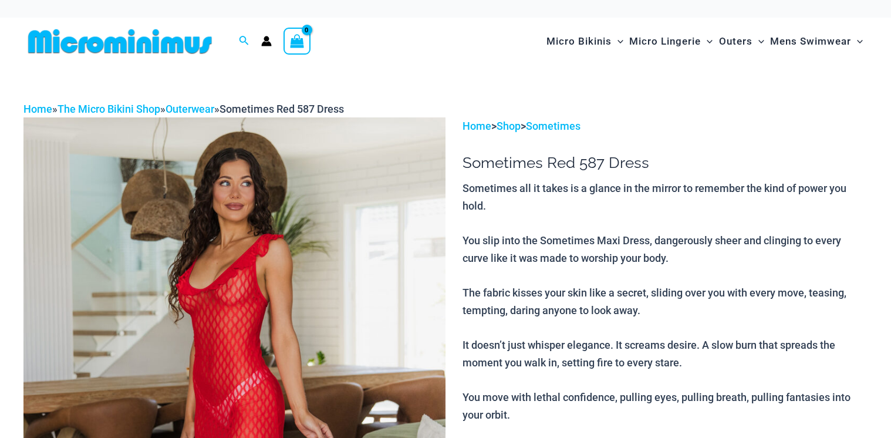  Describe the element at coordinates (704, 41) in the screenshot. I see `nav: Site Navigation` at that location.